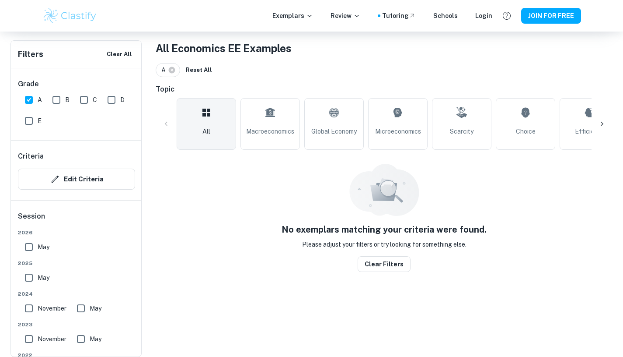  What do you see at coordinates (398, 131) in the screenshot?
I see `span: Microeconomics` at bounding box center [398, 131].